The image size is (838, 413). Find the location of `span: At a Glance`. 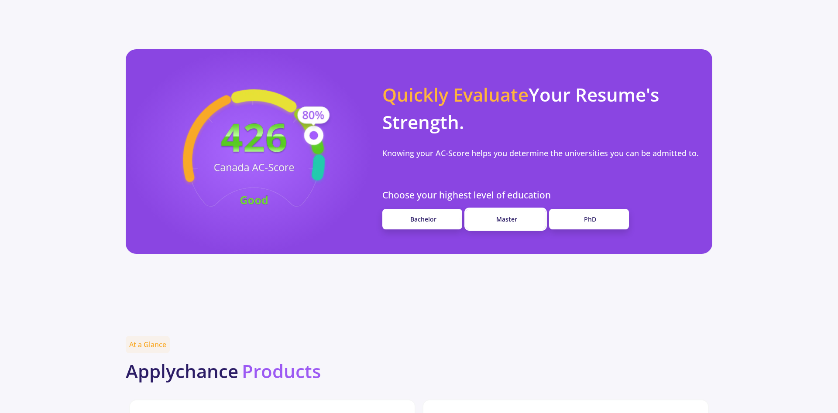

span: At a Glance is located at coordinates (147, 345).